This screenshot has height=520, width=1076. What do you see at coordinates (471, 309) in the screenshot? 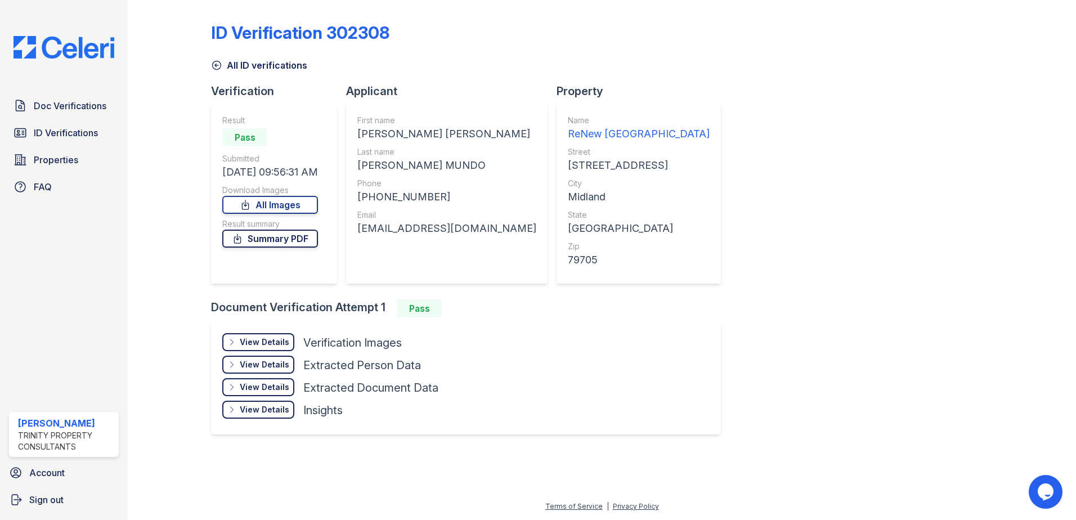
I see `div: Document Verification Attempt 1` at bounding box center [471, 309].